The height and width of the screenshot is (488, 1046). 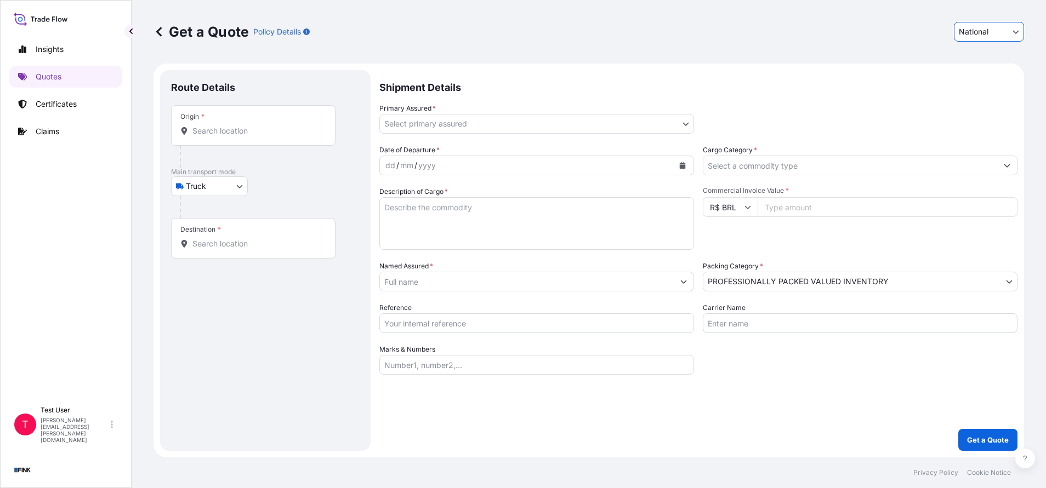 I want to click on input: Number1, number2,..., so click(x=537, y=365).